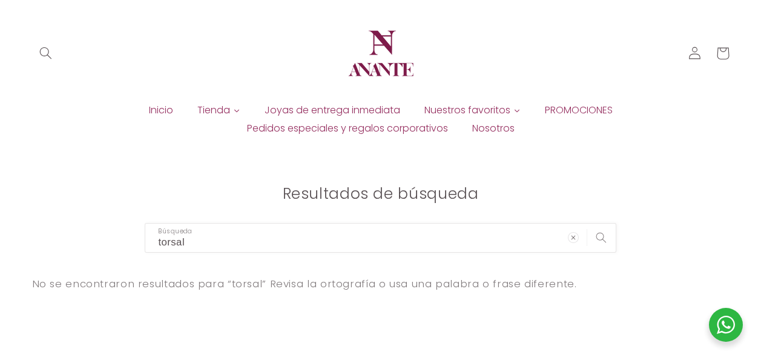  I want to click on span: Tienda, so click(214, 110).